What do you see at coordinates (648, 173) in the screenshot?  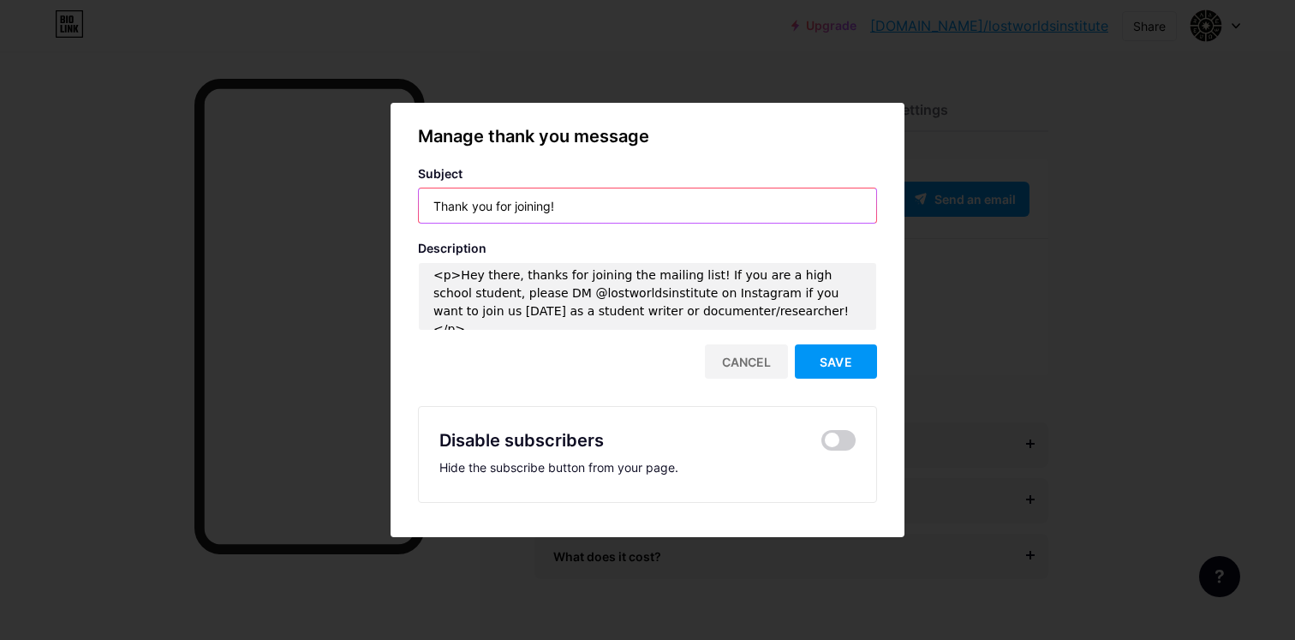 I see `div: Subject` at bounding box center [648, 173].